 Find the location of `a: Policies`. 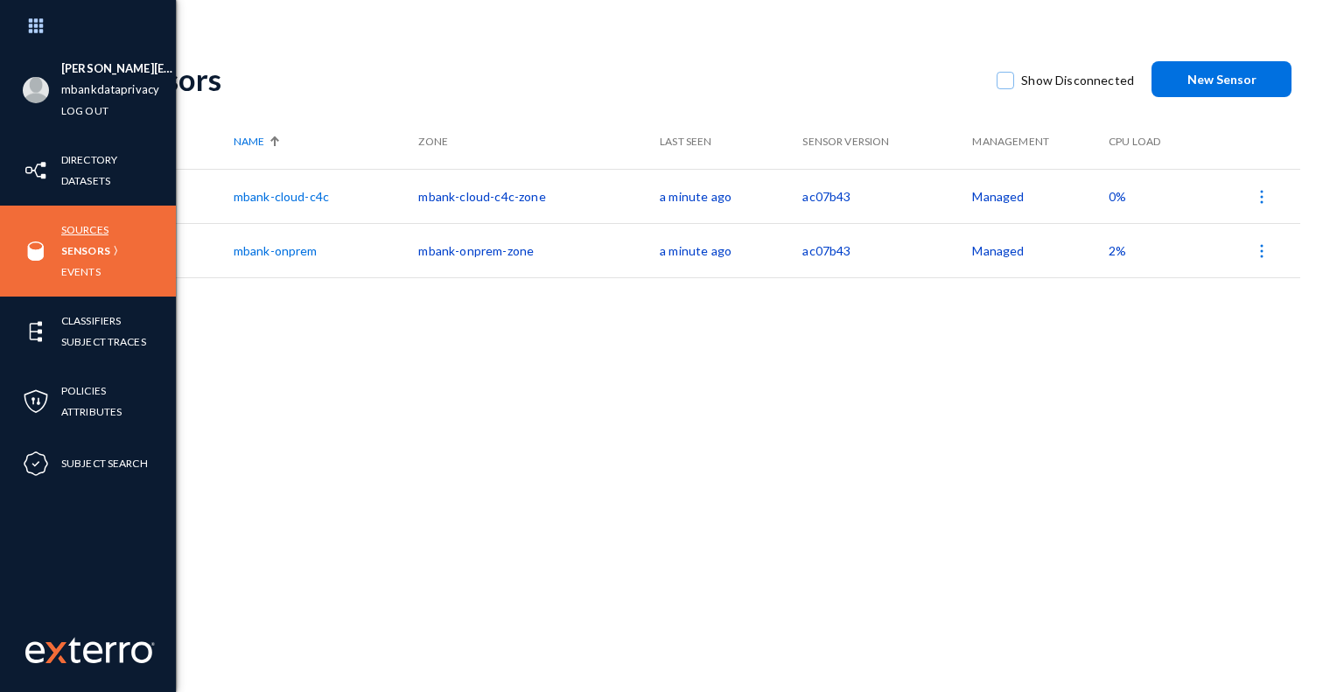

a: Policies is located at coordinates (83, 390).